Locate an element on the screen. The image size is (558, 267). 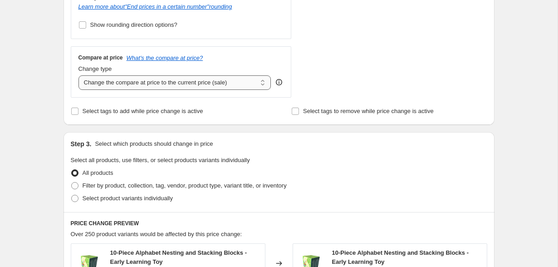
button: What's the compare at price? is located at coordinates (165, 58).